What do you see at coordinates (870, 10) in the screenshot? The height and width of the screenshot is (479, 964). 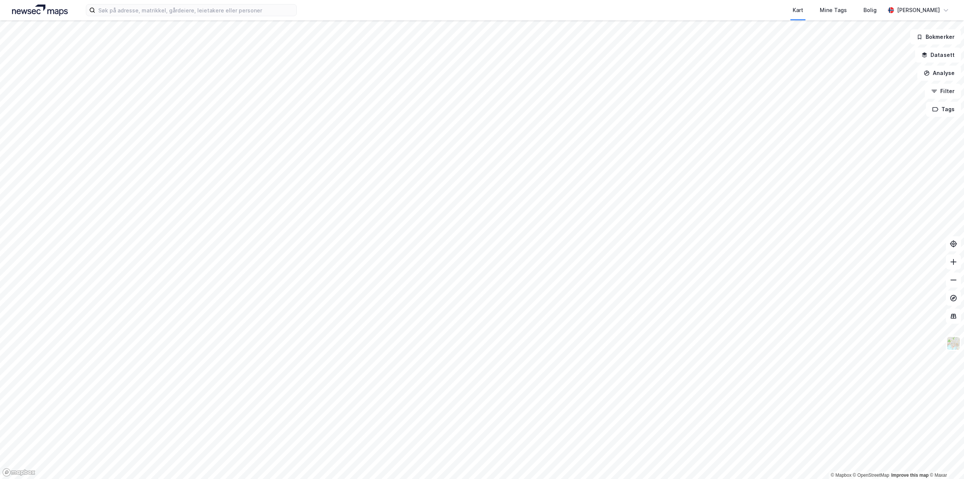 I see `div: Bolig` at bounding box center [870, 10].